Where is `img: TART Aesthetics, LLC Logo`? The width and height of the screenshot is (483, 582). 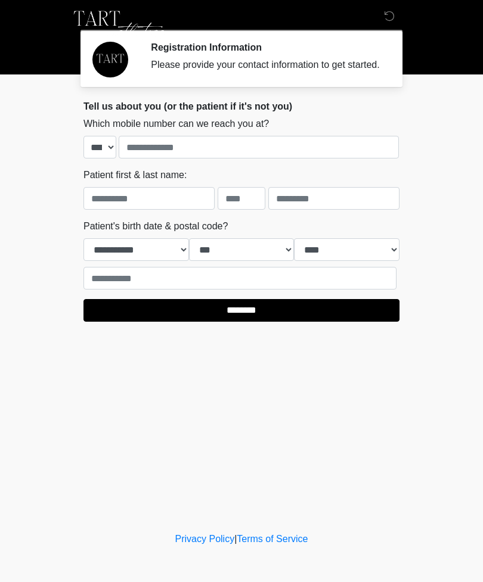
img: TART Aesthetics, LLC Logo is located at coordinates (119, 27).